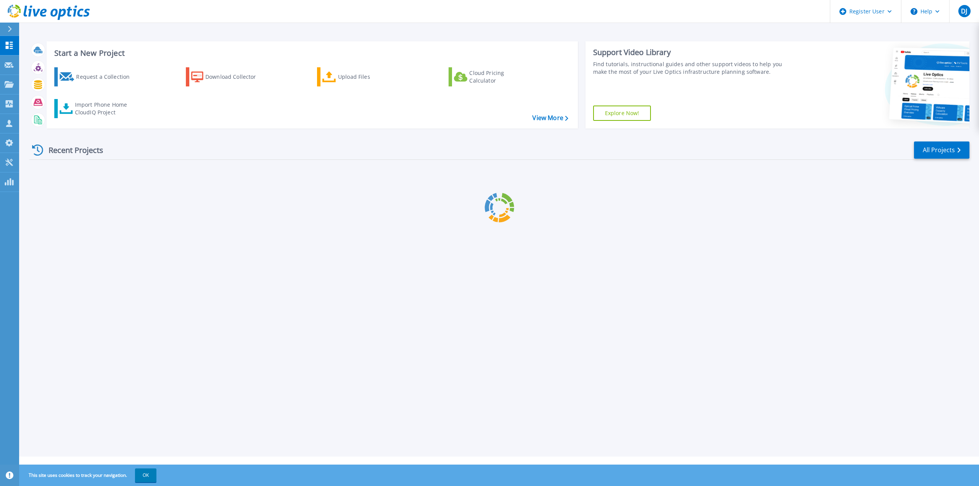 This screenshot has width=979, height=486. Describe the element at coordinates (692, 68) in the screenshot. I see `div: Find tutorials, instructional guides and other support videos to help you make the most of your L...` at that location.